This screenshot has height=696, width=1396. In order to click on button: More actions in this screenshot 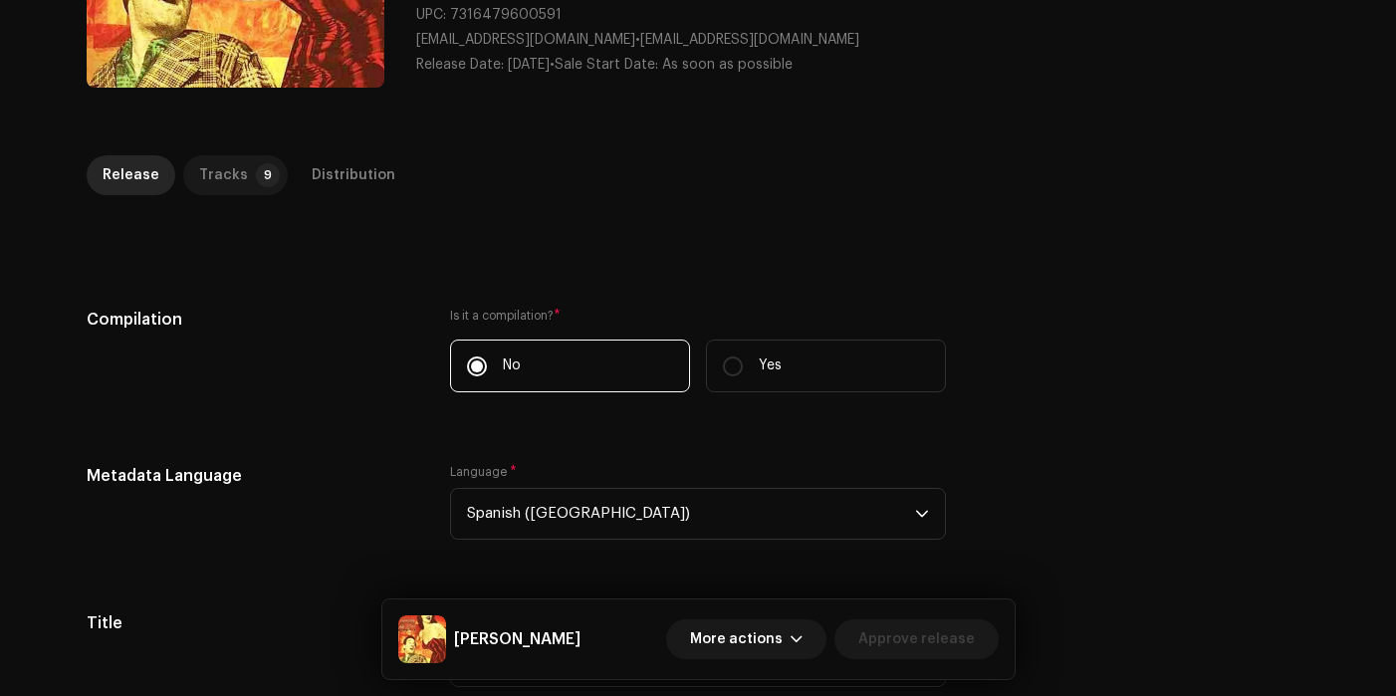, I will do `click(746, 639)`.